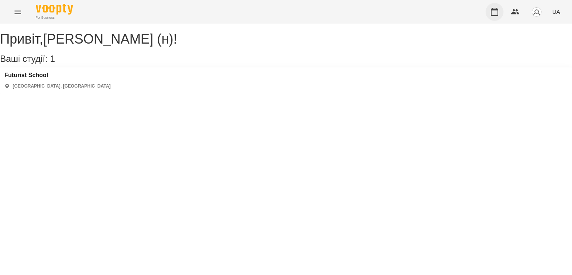 The height and width of the screenshot is (275, 572). I want to click on span: 1, so click(52, 59).